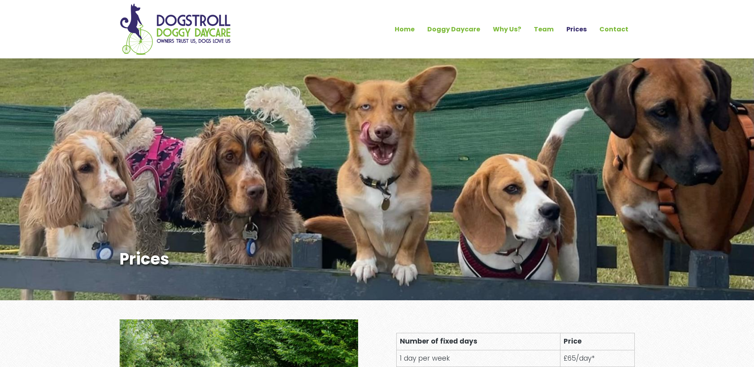 This screenshot has height=367, width=754. Describe the element at coordinates (544, 29) in the screenshot. I see `a: Team` at that location.